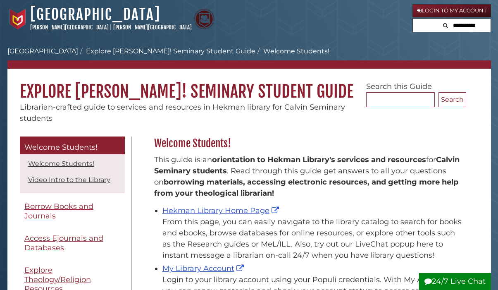 The image size is (498, 290). What do you see at coordinates (182, 112) in the screenshot?
I see `span: Librarian-crafted guide to services and resources in Hekman library for Calvin Seminary students` at bounding box center [182, 112].